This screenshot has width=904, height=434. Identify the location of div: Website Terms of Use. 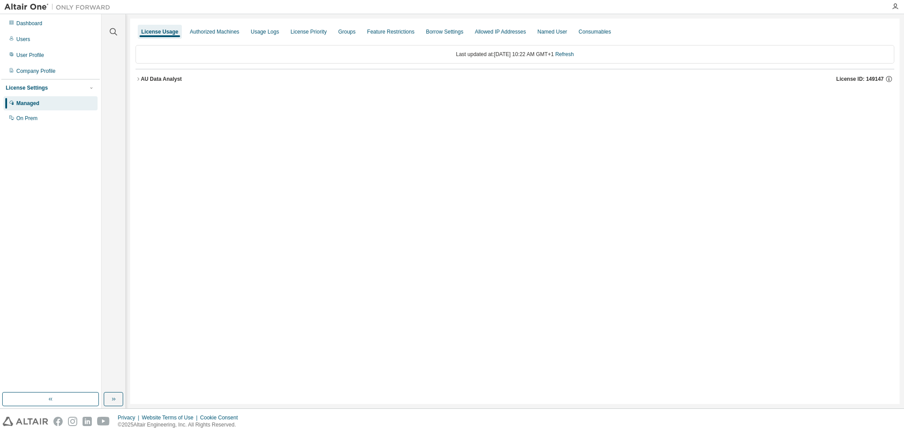
(171, 418).